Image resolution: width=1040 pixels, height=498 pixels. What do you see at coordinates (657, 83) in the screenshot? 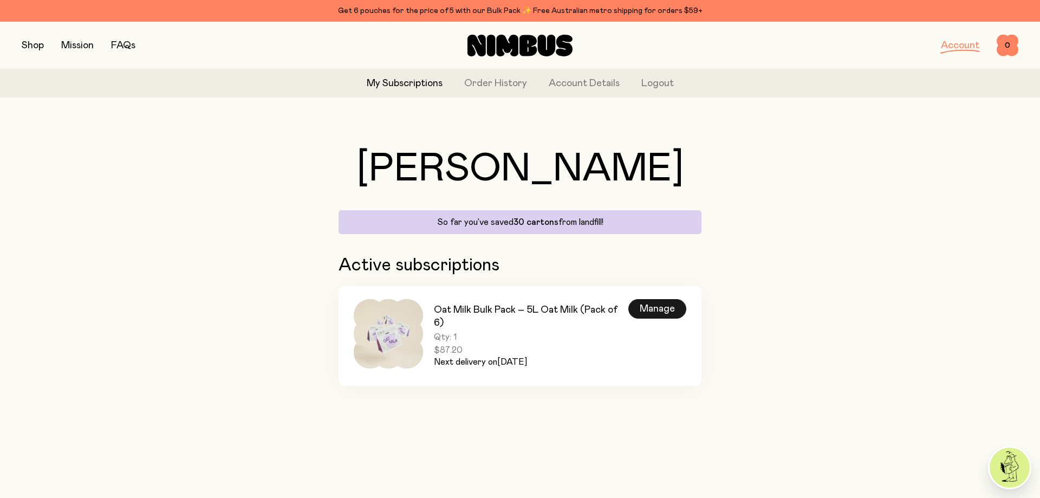
I see `button: Logout` at bounding box center [657, 83].